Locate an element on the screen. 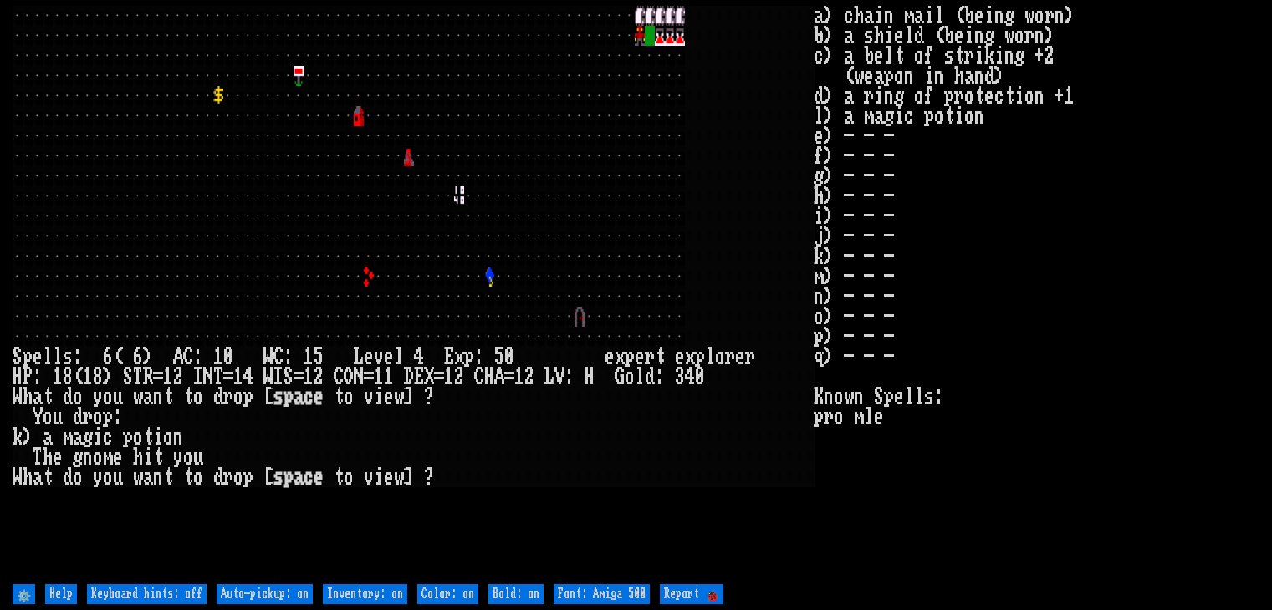  div: y is located at coordinates (98, 477).